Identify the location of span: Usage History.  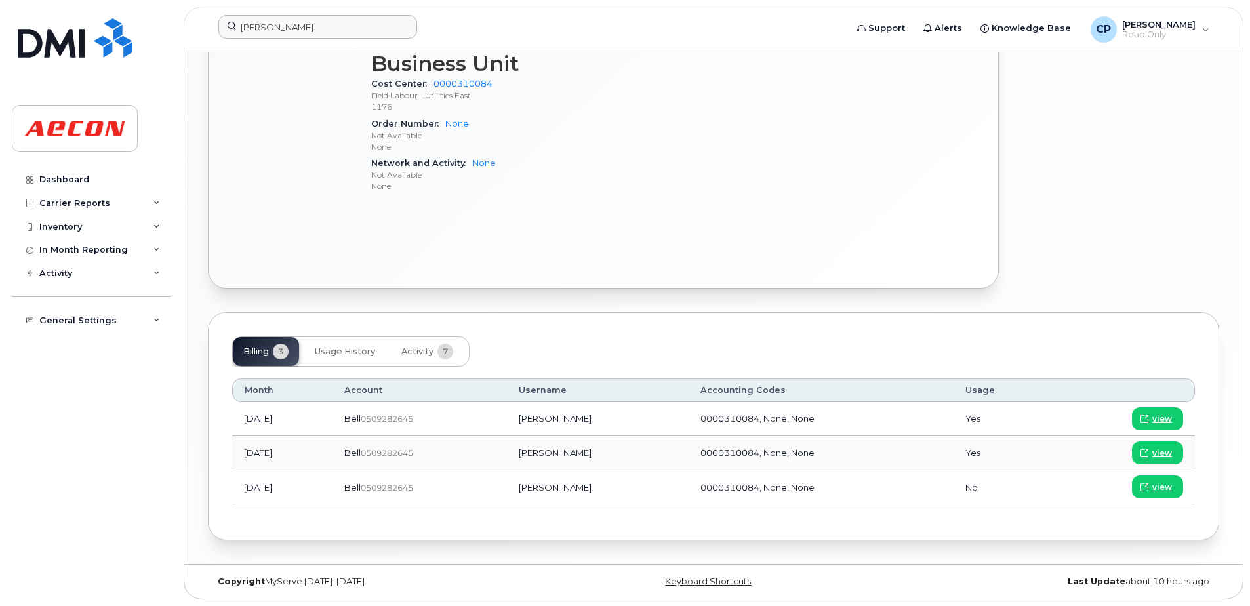
(345, 351).